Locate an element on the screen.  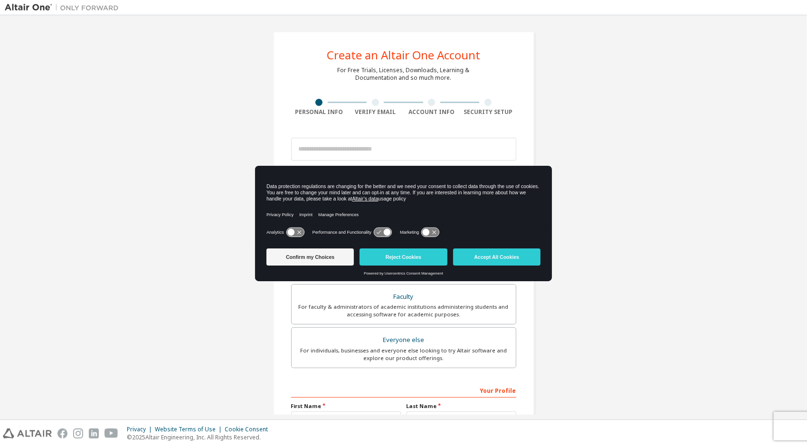
div: Create an Altair One Account is located at coordinates (403, 55).